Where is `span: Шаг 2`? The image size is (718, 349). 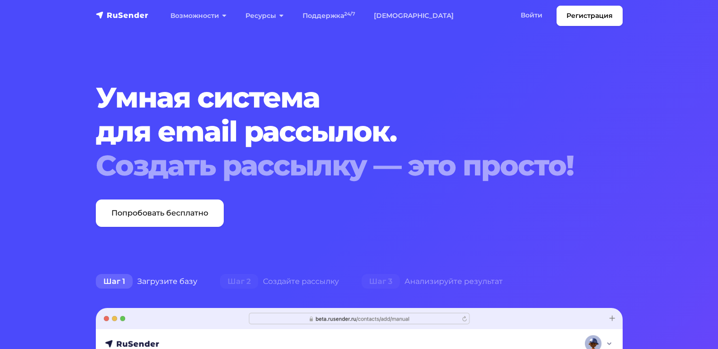 span: Шаг 2 is located at coordinates (239, 282).